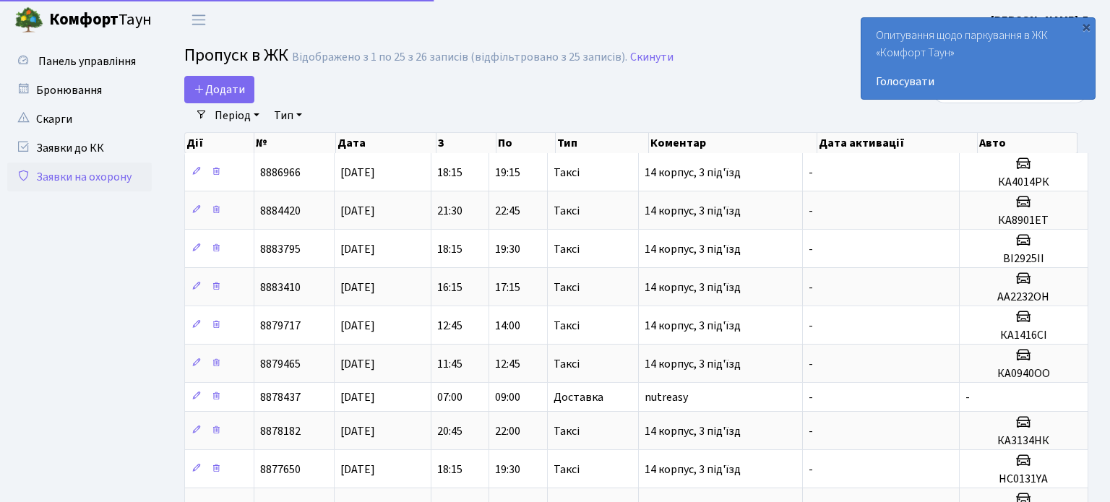 The height and width of the screenshot is (502, 1110). Describe the element at coordinates (1023, 441) in the screenshot. I see `h5: КА3134НК` at that location.